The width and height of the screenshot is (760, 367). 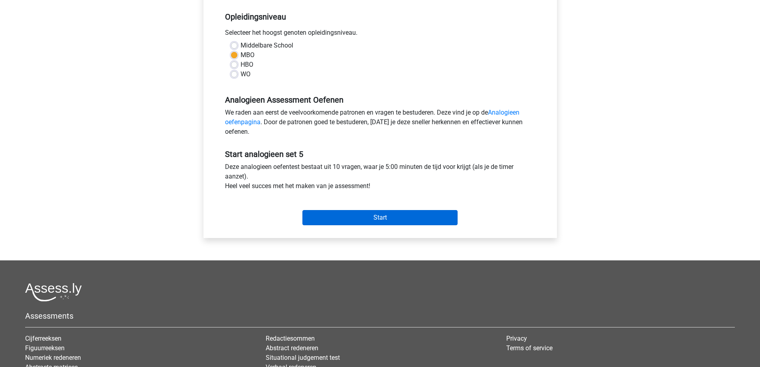 I want to click on a: Terms of service, so click(x=529, y=347).